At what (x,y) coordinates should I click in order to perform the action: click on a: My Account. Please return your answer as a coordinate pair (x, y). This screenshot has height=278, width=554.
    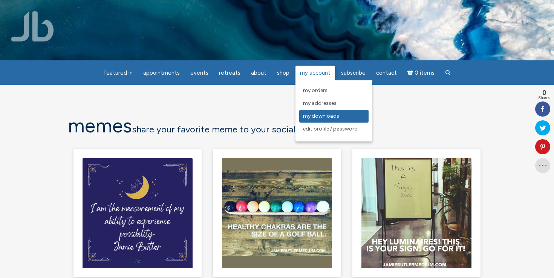
    Looking at the image, I should click on (315, 73).